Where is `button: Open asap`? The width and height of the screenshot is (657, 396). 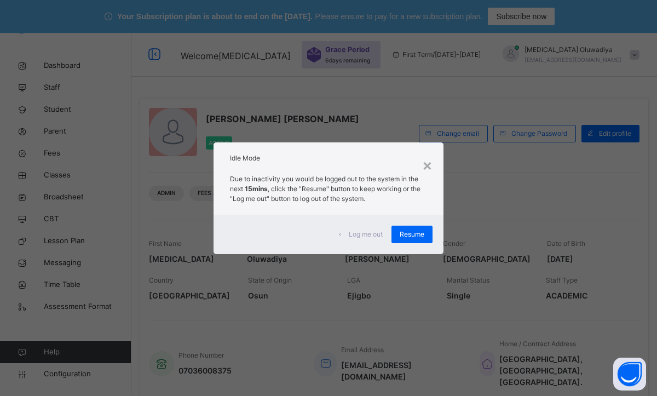 button: Open asap is located at coordinates (630, 374).